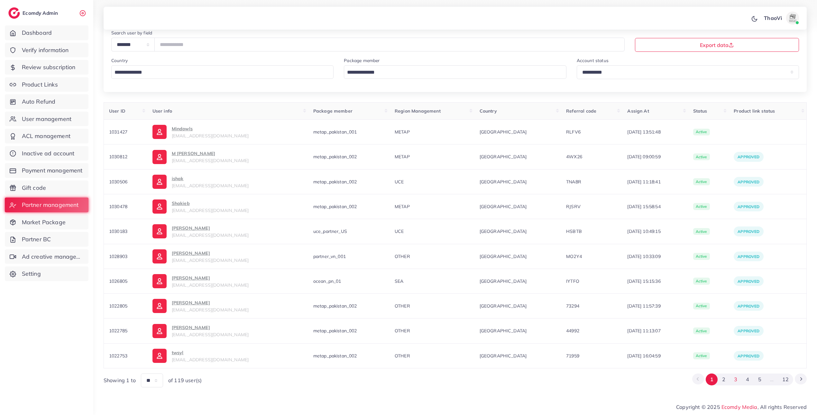 This screenshot has width=817, height=415. I want to click on span: partner_vn_001, so click(329, 256).